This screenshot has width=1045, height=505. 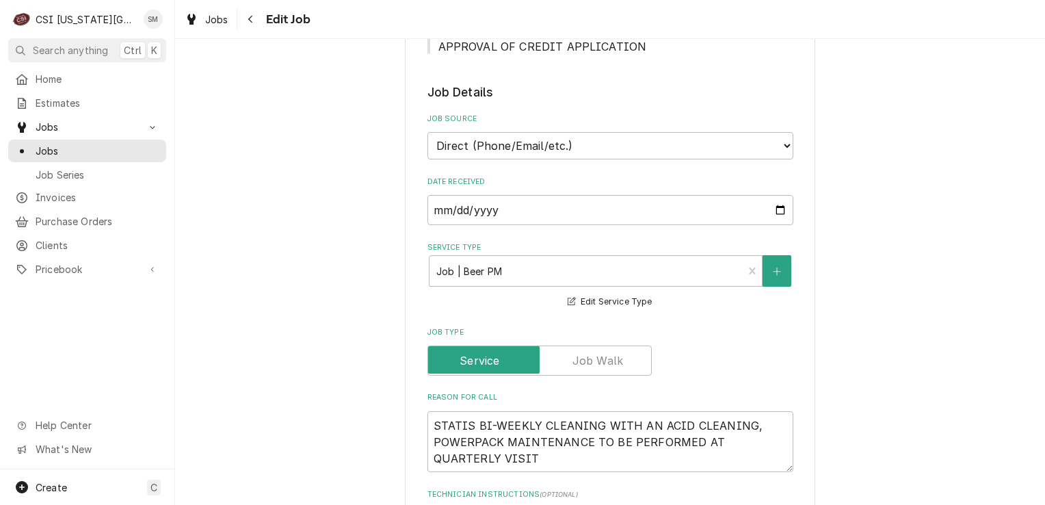 I want to click on button: Edit Service Type, so click(x=610, y=302).